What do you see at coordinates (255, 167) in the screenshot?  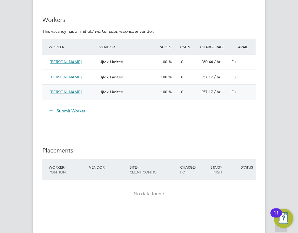 I see `div: Status` at bounding box center [255, 167].